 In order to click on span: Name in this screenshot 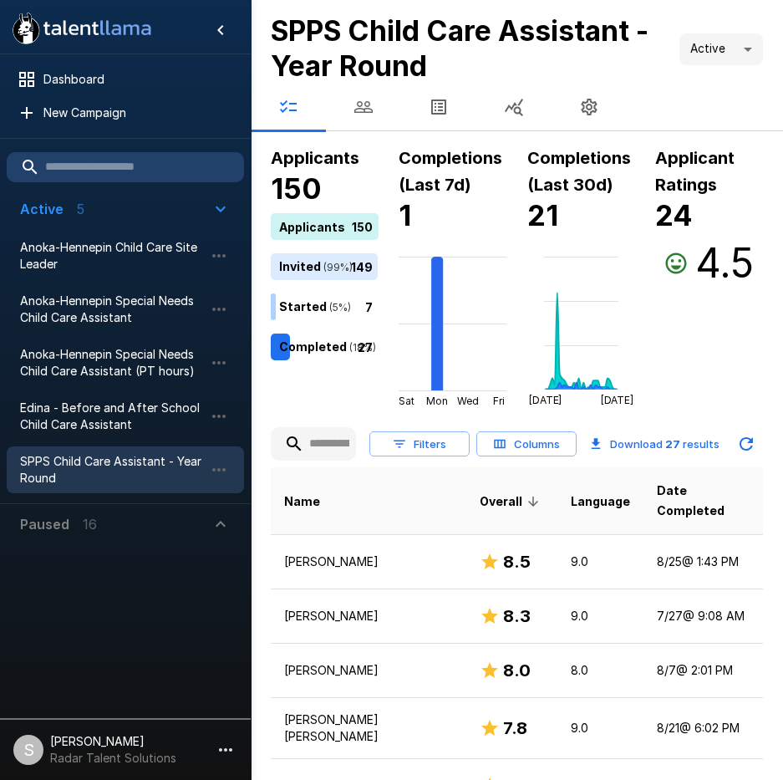, I will do `click(302, 501)`.